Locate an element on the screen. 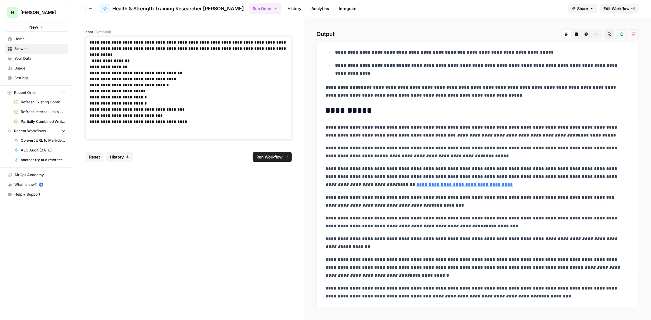 The width and height of the screenshot is (651, 320). span: Home is located at coordinates (40, 39).